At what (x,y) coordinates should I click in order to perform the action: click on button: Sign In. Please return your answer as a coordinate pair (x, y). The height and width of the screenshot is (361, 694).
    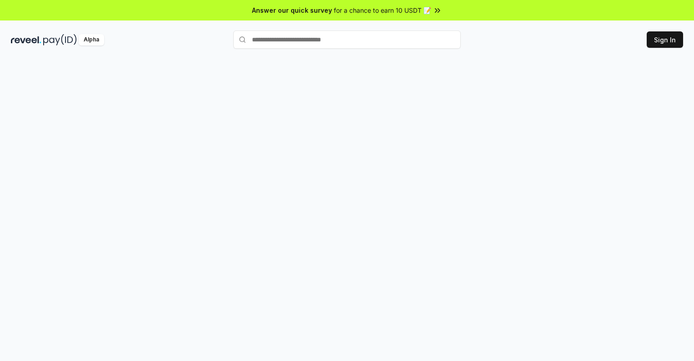
    Looking at the image, I should click on (665, 40).